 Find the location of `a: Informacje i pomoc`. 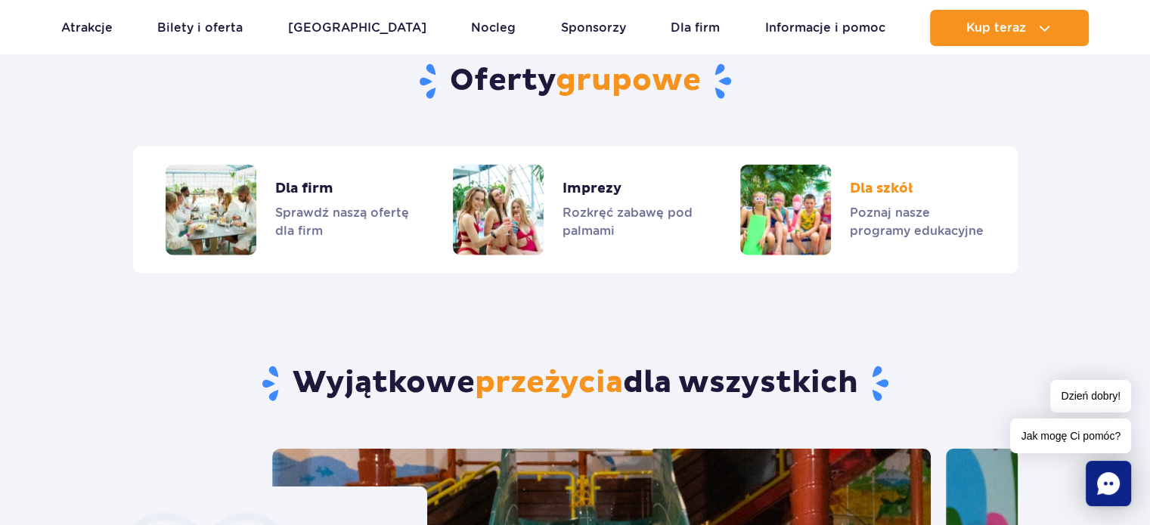

a: Informacje i pomoc is located at coordinates (825, 28).